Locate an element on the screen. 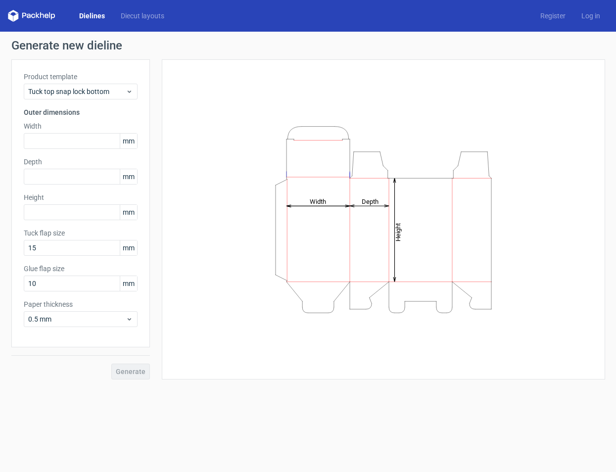 This screenshot has width=616, height=472. label: Product template is located at coordinates (81, 77).